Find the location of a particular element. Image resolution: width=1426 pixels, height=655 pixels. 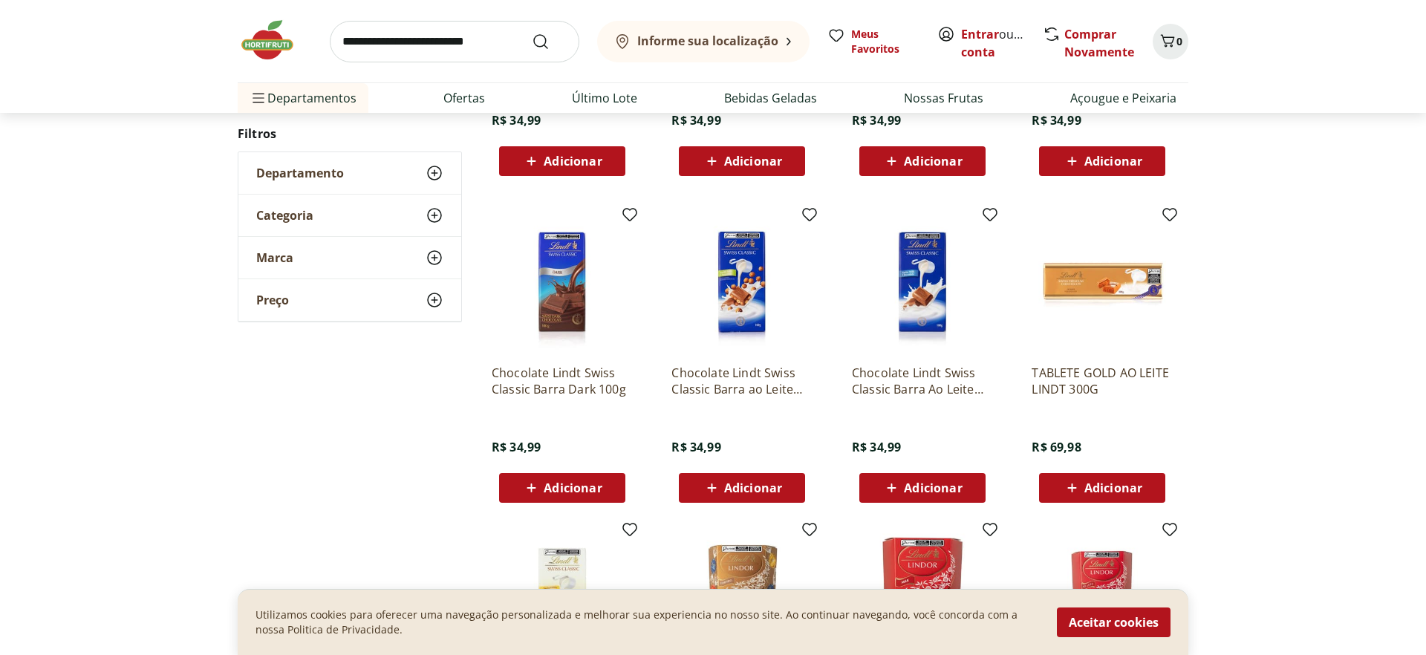

span: 0 is located at coordinates (1180, 41).